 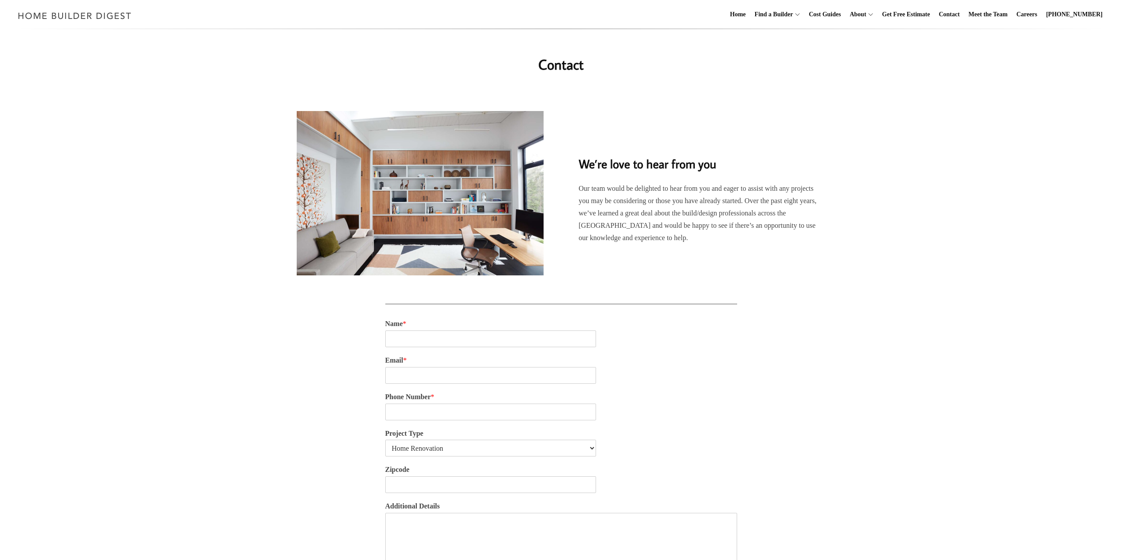 I want to click on p: Our team would be delighted to hear from you and eager to assist with any projects you may be con..., so click(x=702, y=213).